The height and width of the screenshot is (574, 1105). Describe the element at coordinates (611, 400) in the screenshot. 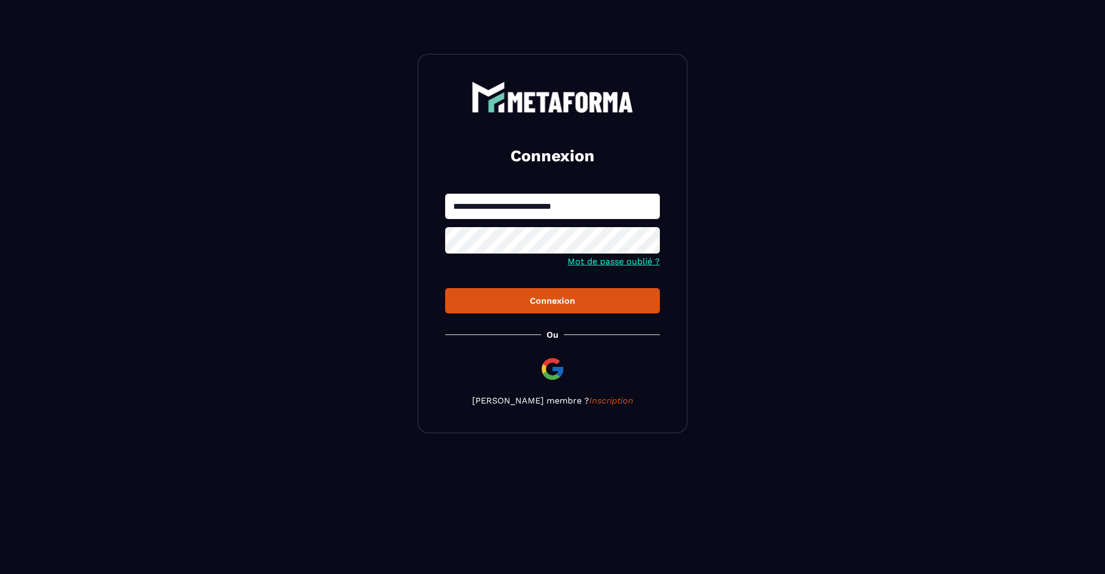

I see `a: Inscription` at that location.